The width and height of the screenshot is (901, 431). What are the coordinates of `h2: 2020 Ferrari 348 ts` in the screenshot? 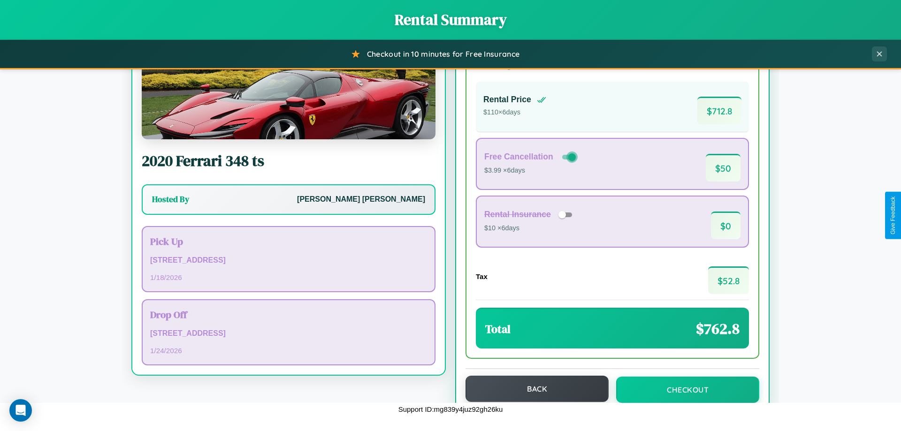 It's located at (289, 161).